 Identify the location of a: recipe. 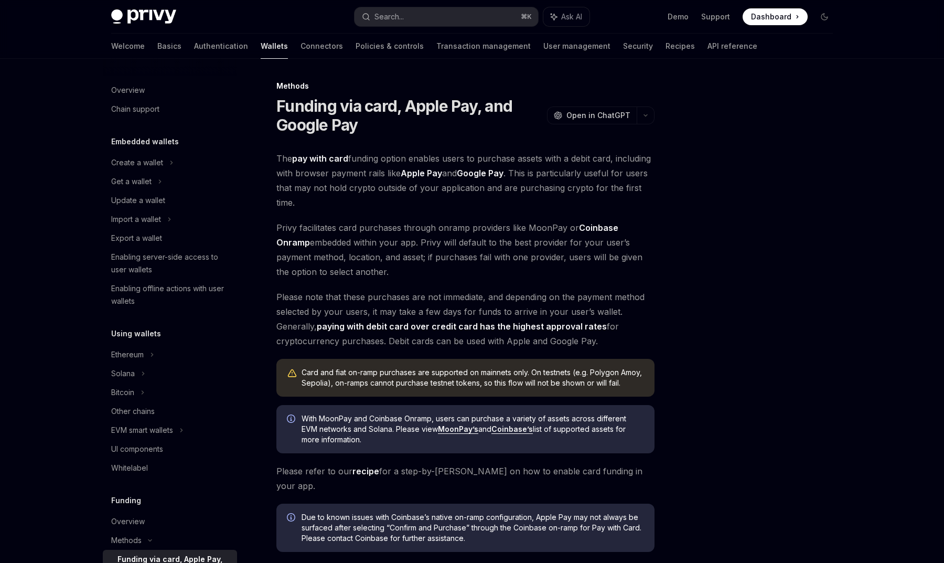
(366, 471).